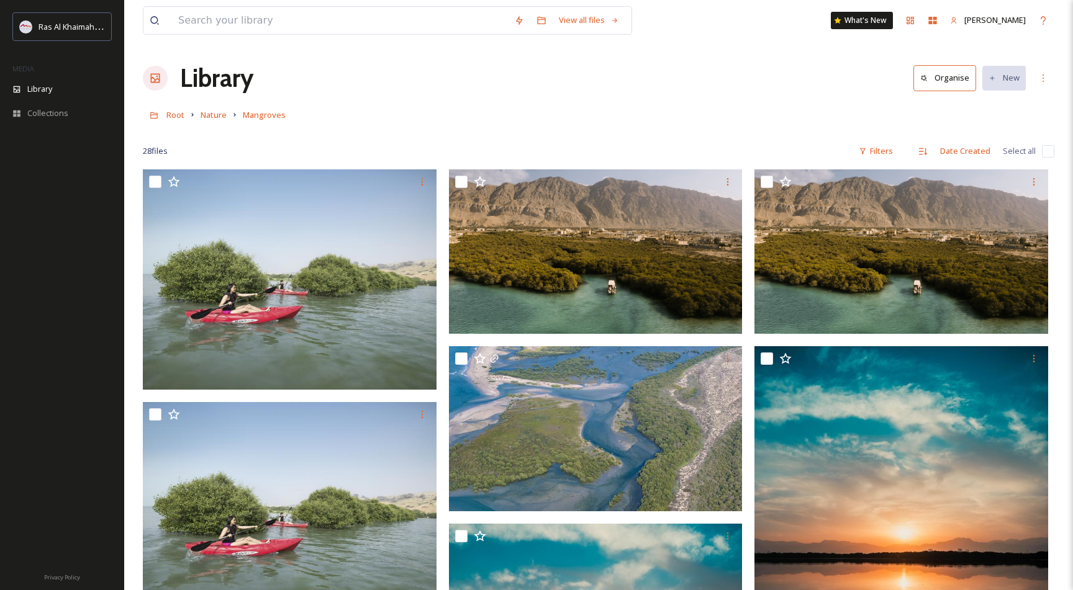 The width and height of the screenshot is (1073, 590). What do you see at coordinates (901, 251) in the screenshot?
I see `img: Al Rams - Suwaidi Pearl farm RAK.PNG` at bounding box center [901, 251].